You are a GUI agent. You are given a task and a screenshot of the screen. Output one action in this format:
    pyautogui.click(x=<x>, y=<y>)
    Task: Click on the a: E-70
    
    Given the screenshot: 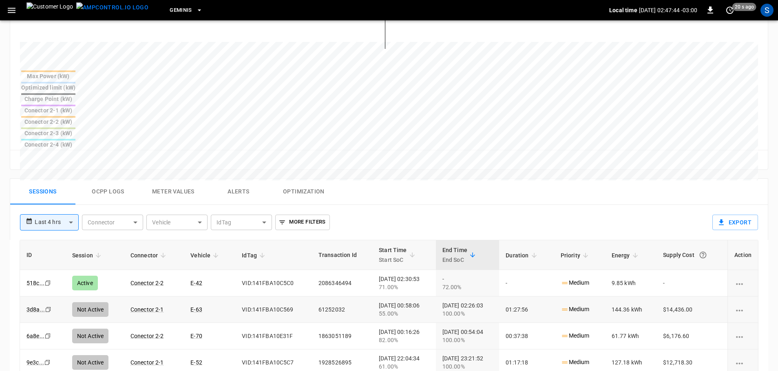 What is the action you would take?
    pyautogui.click(x=196, y=336)
    